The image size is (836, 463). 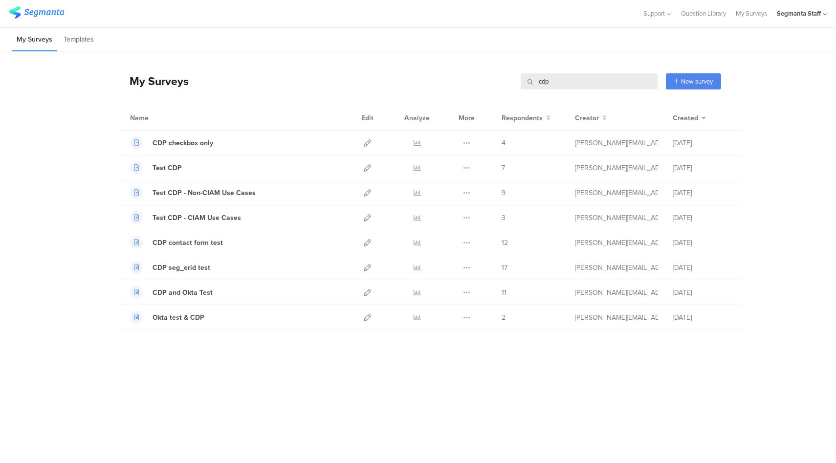 I want to click on span: Created, so click(x=685, y=118).